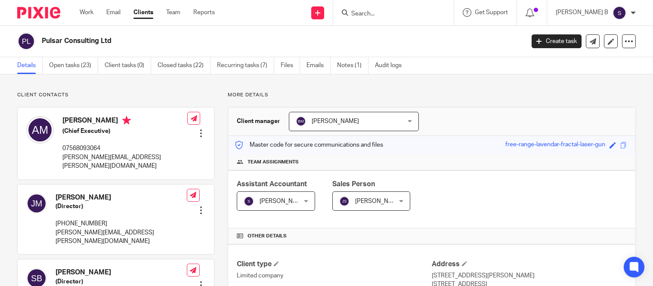  Describe the element at coordinates (184, 65) in the screenshot. I see `a: Closed tasks (22)` at that location.